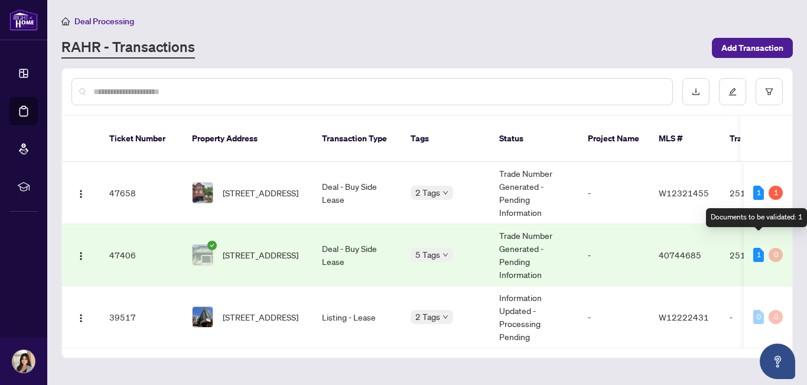  Describe the element at coordinates (104, 21) in the screenshot. I see `span: Deal Processing` at that location.